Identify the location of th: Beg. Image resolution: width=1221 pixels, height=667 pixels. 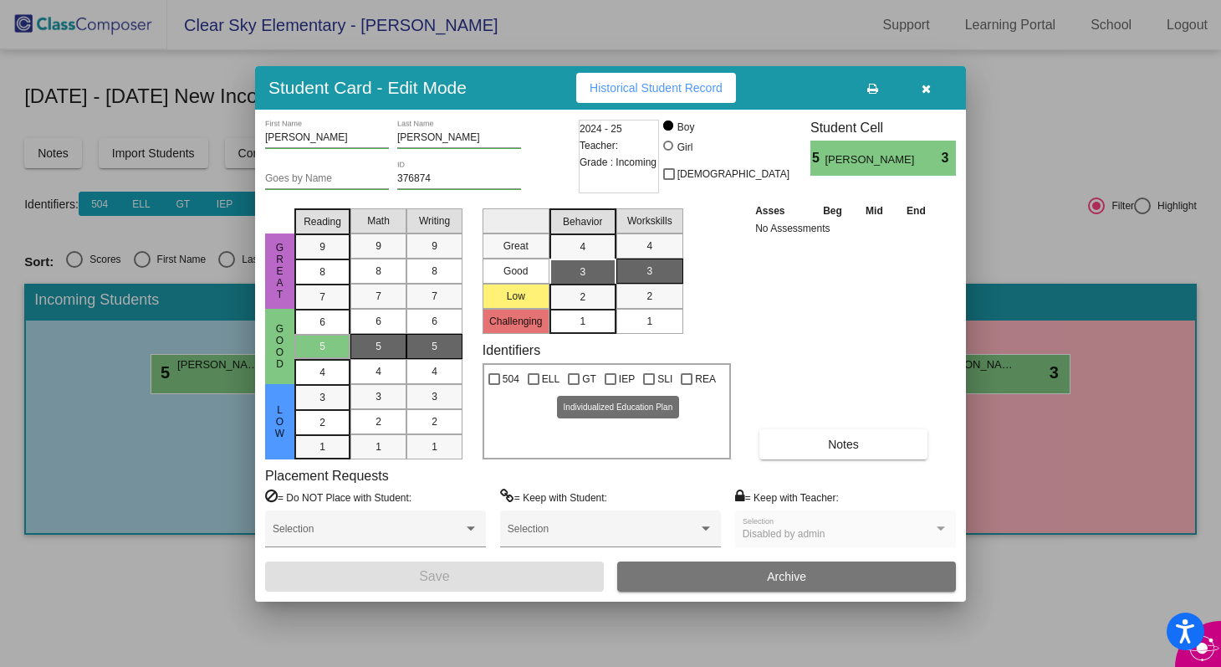
(833, 211).